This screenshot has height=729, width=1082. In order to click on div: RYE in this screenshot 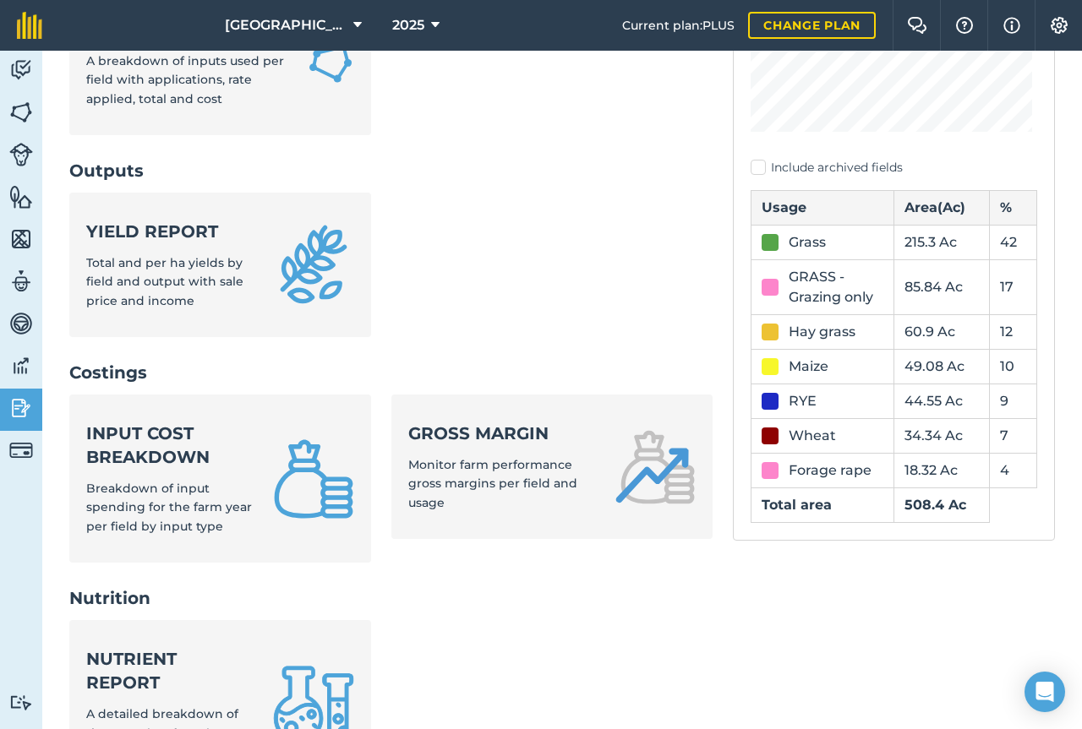, I will do `click(802, 401)`.